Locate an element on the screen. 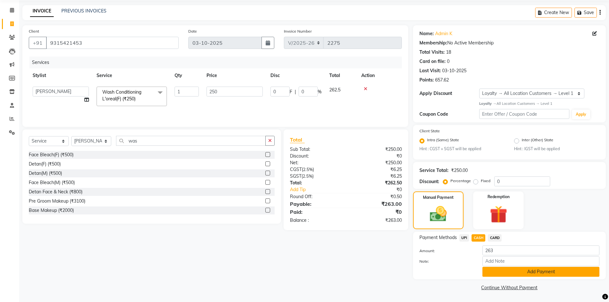 This screenshot has height=302, width=609. div: 657.62 is located at coordinates (442, 80).